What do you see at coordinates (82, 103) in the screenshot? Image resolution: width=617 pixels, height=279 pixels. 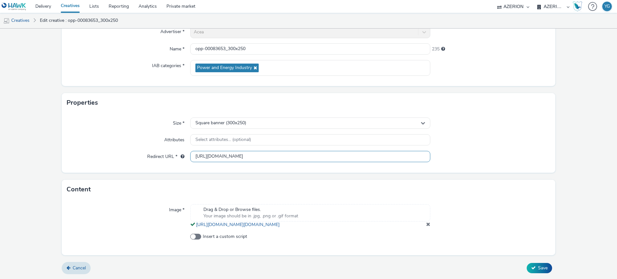 I see `h3: Properties` at bounding box center [82, 103].